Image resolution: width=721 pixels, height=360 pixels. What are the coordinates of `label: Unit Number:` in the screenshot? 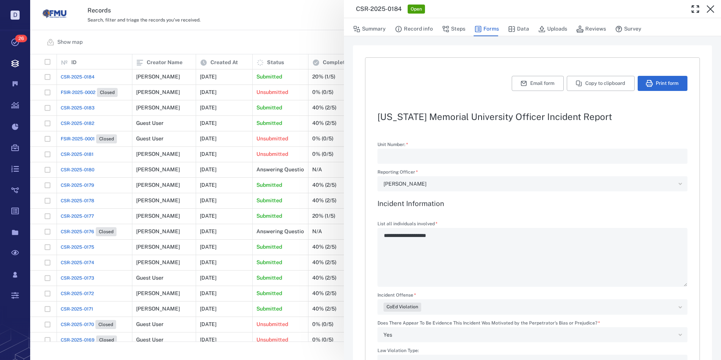 It's located at (532, 145).